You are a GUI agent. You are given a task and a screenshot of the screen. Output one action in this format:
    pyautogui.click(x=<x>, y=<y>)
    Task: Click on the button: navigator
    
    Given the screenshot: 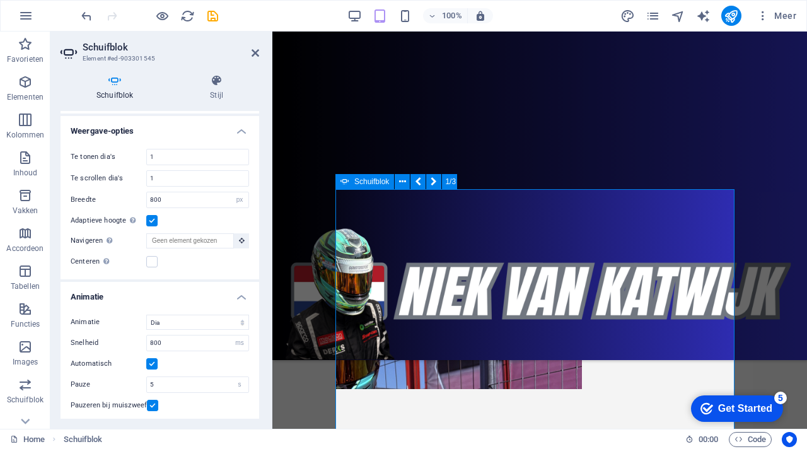 What is the action you would take?
    pyautogui.click(x=678, y=16)
    